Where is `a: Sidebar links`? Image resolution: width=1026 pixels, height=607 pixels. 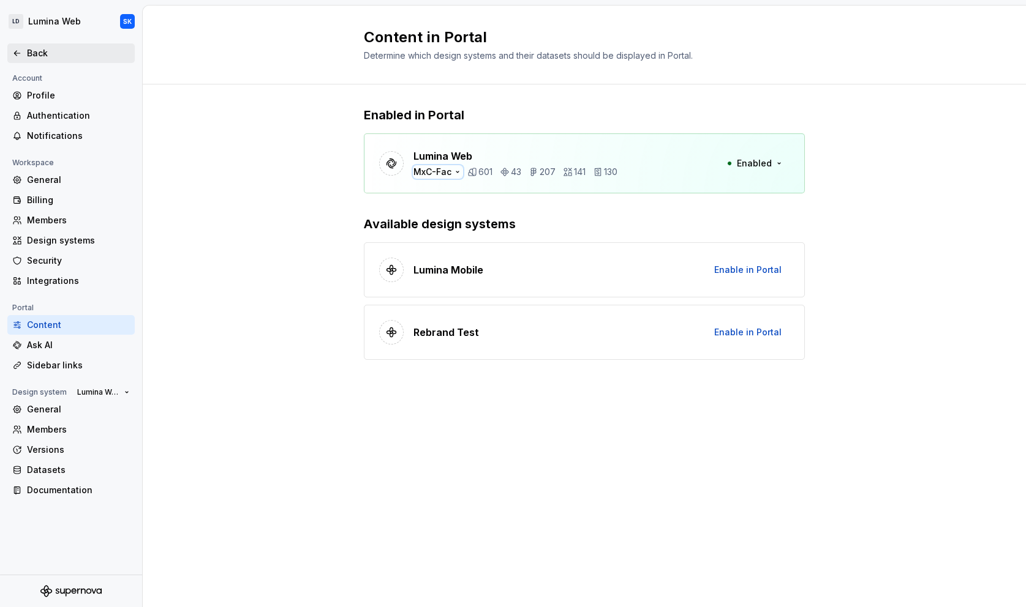
a: Sidebar links is located at coordinates (71, 366).